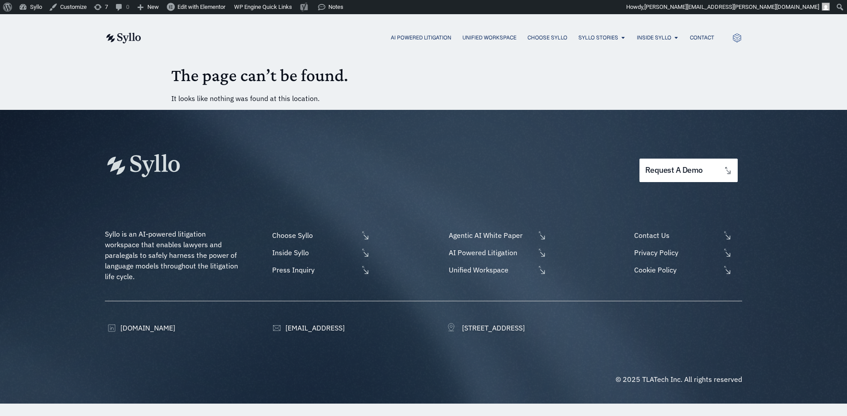  Describe the element at coordinates (676, 252) in the screenshot. I see `span: Privacy Policy` at that location.